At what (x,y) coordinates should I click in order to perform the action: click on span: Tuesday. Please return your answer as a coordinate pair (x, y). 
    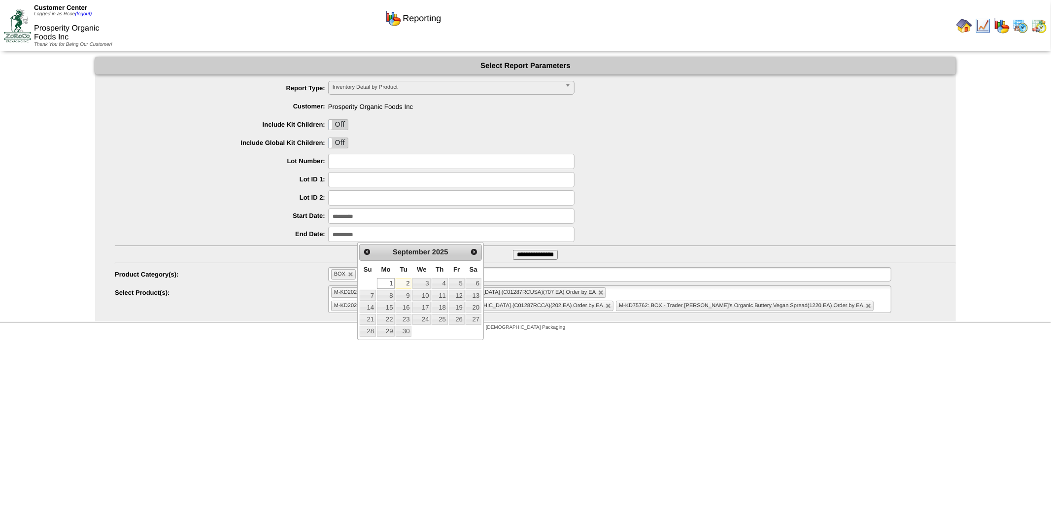
    Looking at the image, I should click on (403, 269).